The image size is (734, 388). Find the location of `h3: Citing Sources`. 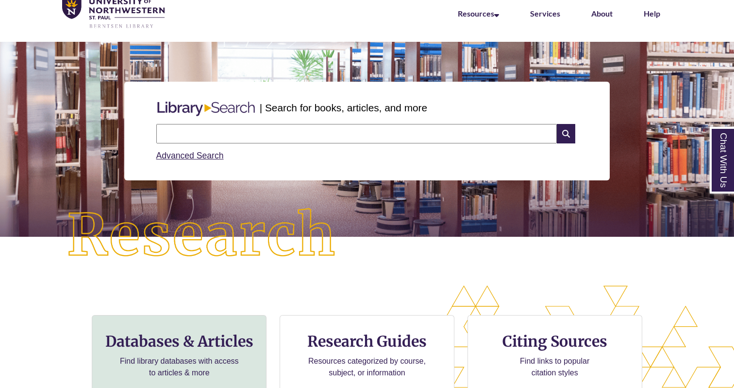

h3: Citing Sources is located at coordinates (555, 341).